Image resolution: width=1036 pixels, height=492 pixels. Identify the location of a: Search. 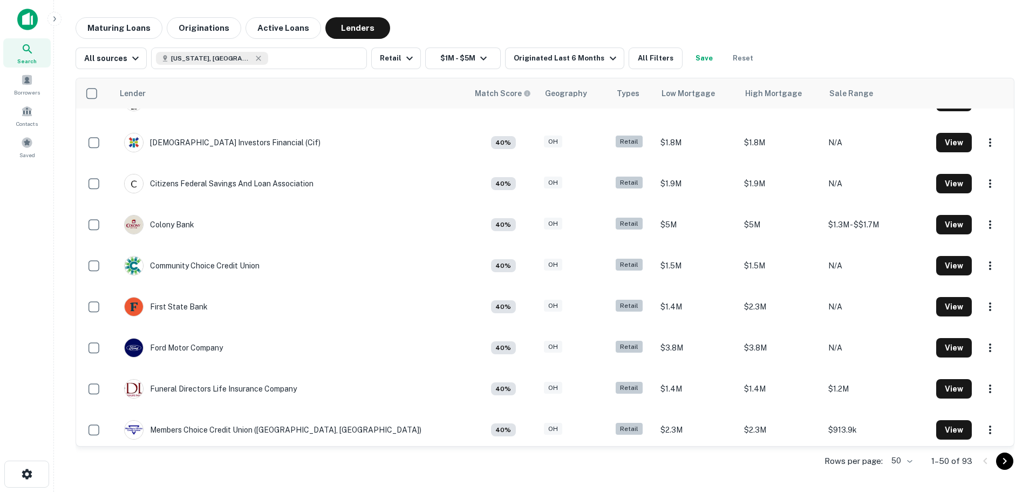
(27, 53).